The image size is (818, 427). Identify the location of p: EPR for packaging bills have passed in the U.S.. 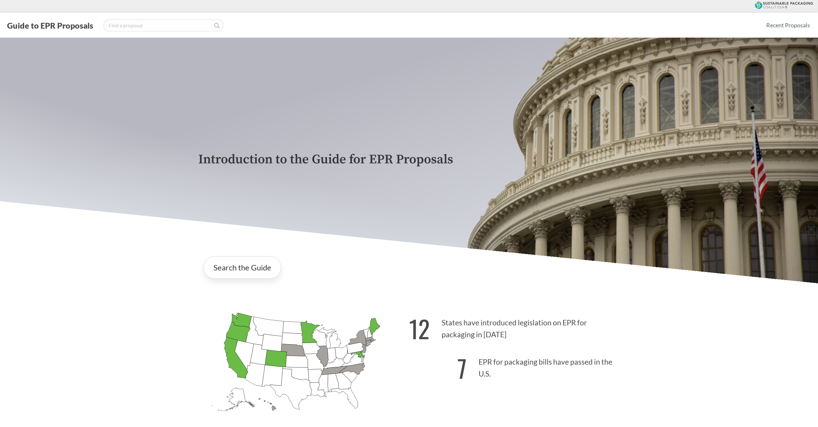
(515, 366).